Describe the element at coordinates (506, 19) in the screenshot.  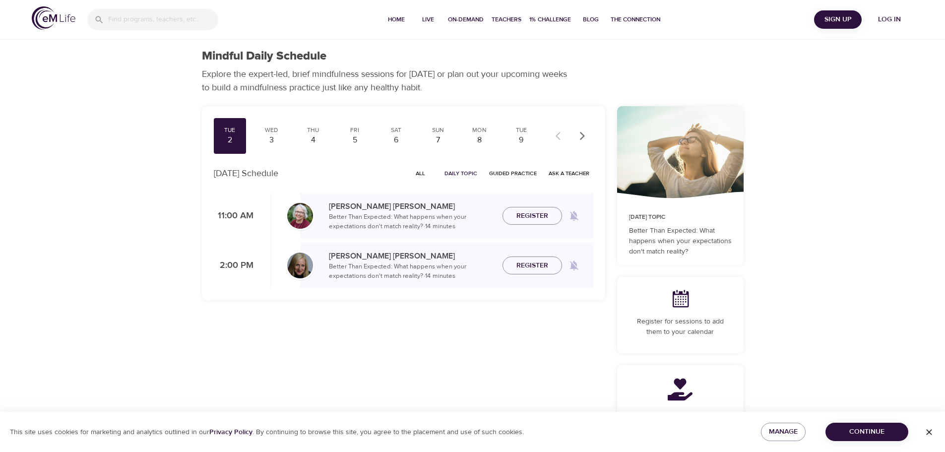
I see `span: Teachers` at that location.